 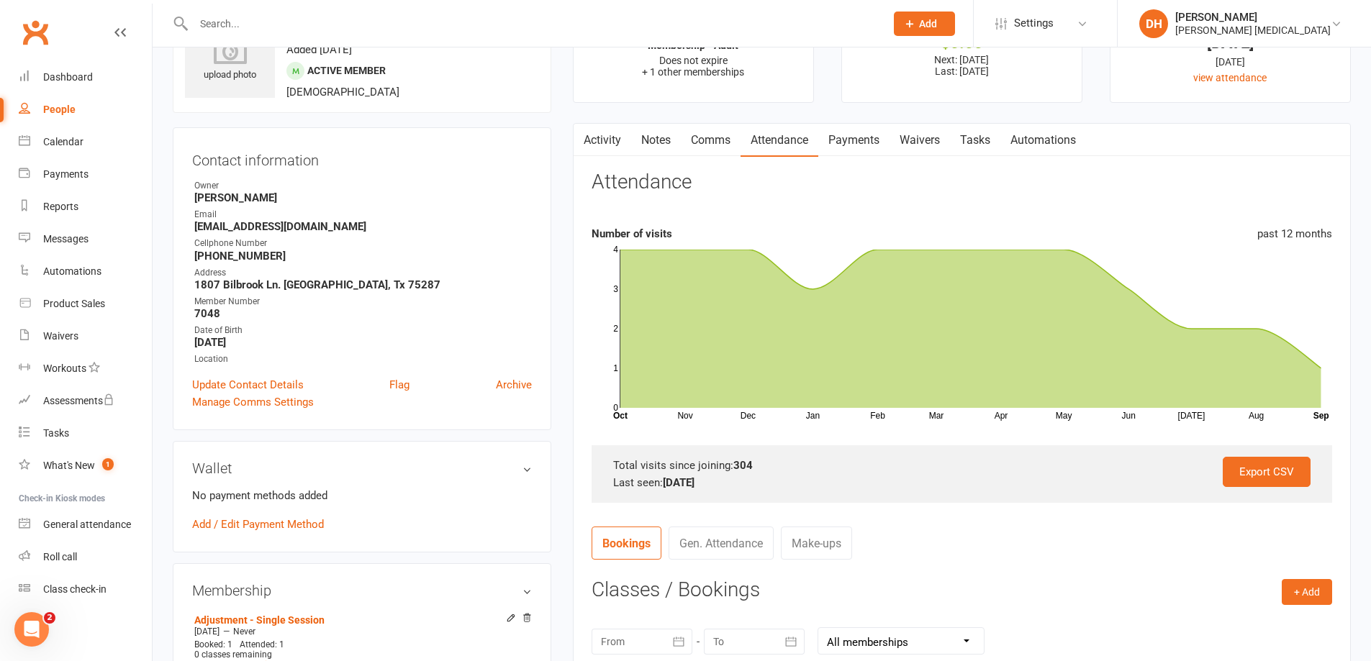 What do you see at coordinates (75, 590) in the screenshot?
I see `div: Class check-in` at bounding box center [75, 590].